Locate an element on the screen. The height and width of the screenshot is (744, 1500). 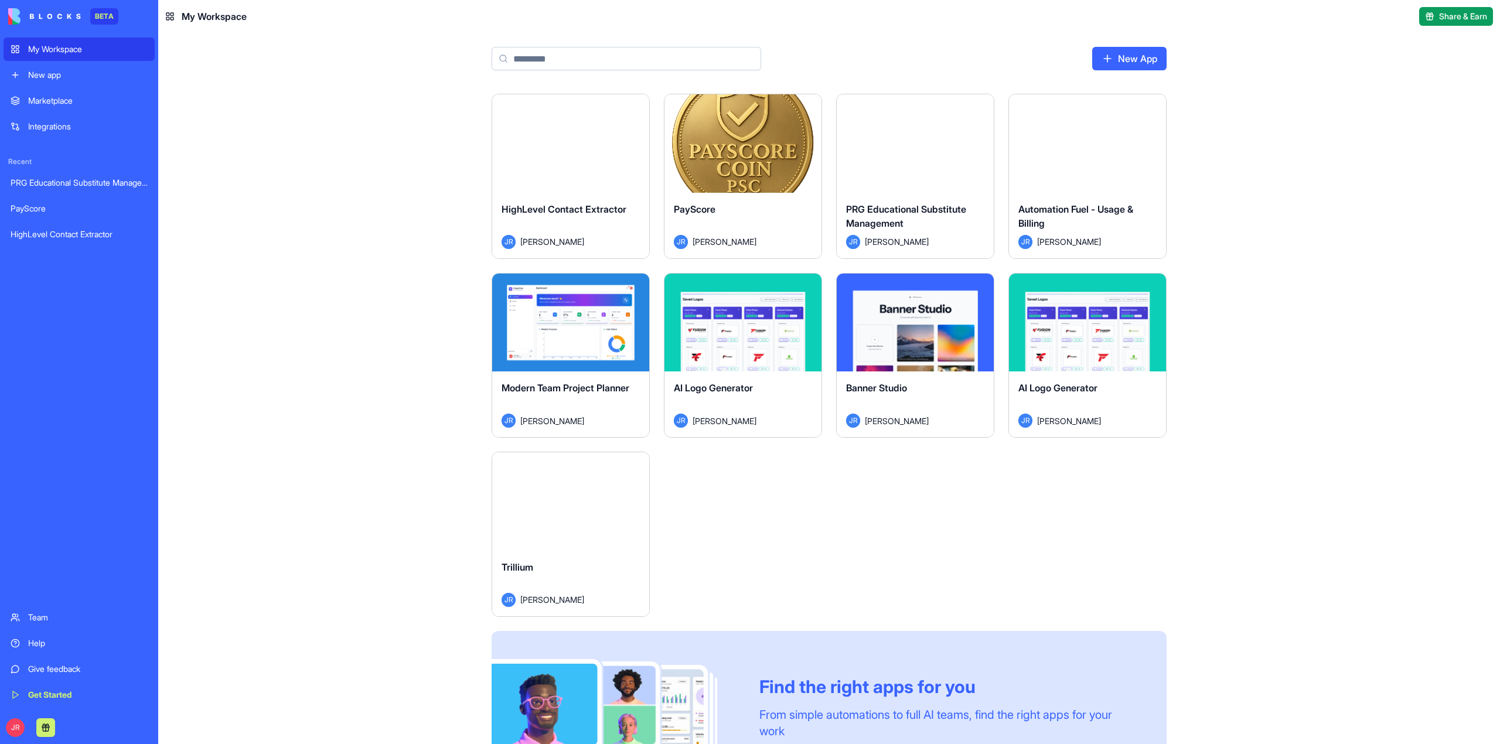
a: PRG Educational Substitute Management is located at coordinates (79, 183).